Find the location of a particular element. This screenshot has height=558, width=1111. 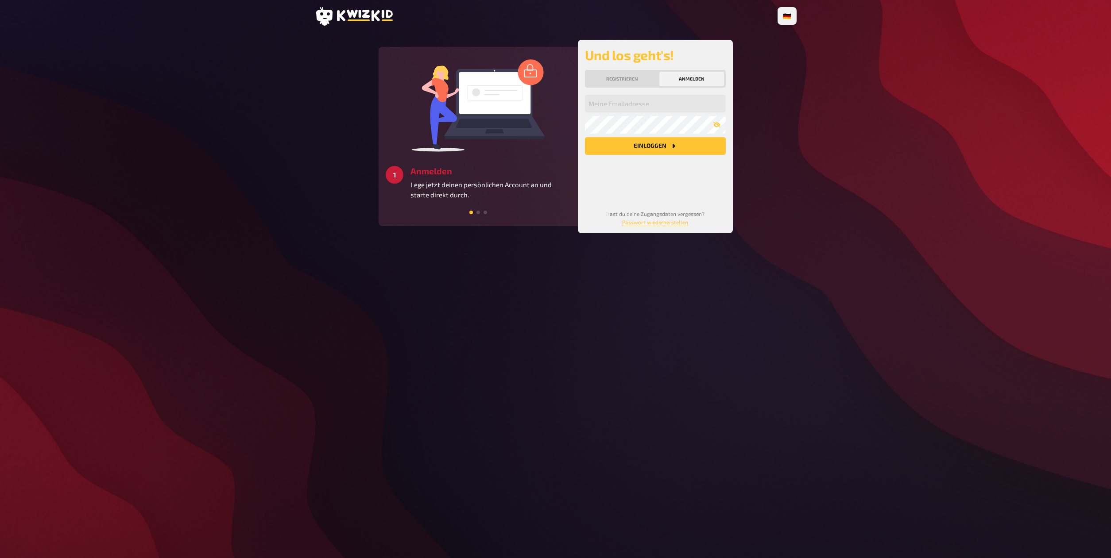

div: 1 is located at coordinates (395, 175).